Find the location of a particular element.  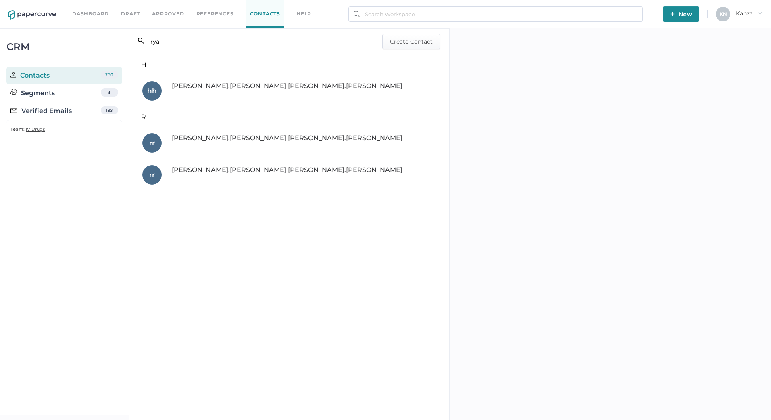

a: References is located at coordinates (215, 14).